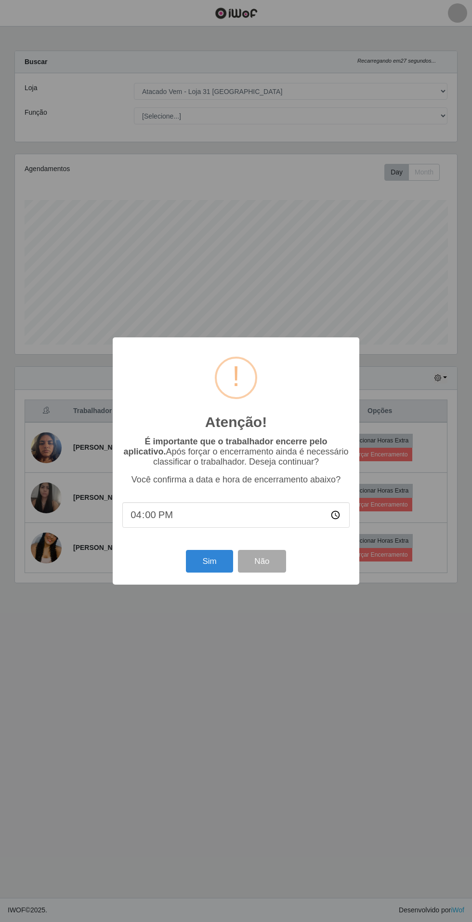 This screenshot has height=922, width=472. I want to click on button: Não, so click(262, 561).